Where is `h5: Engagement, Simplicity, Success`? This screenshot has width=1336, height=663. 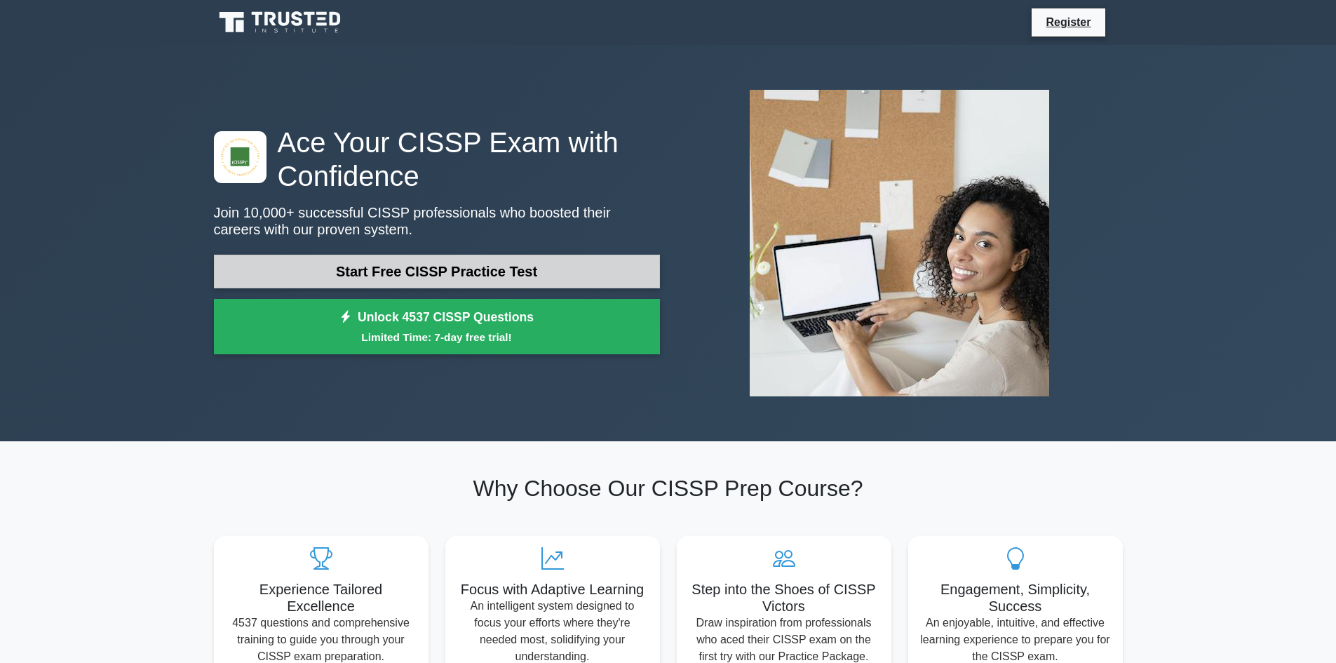
h5: Engagement, Simplicity, Success is located at coordinates (1016, 598).